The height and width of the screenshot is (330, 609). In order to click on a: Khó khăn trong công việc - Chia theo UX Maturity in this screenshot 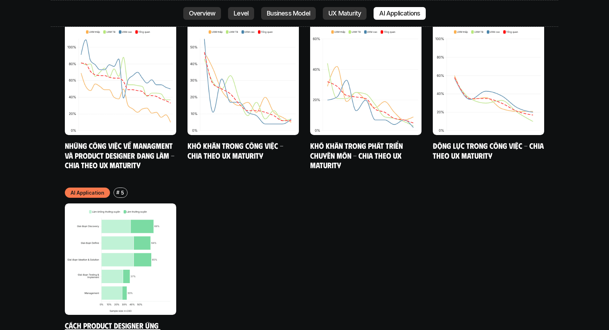, I will do `click(236, 150)`.